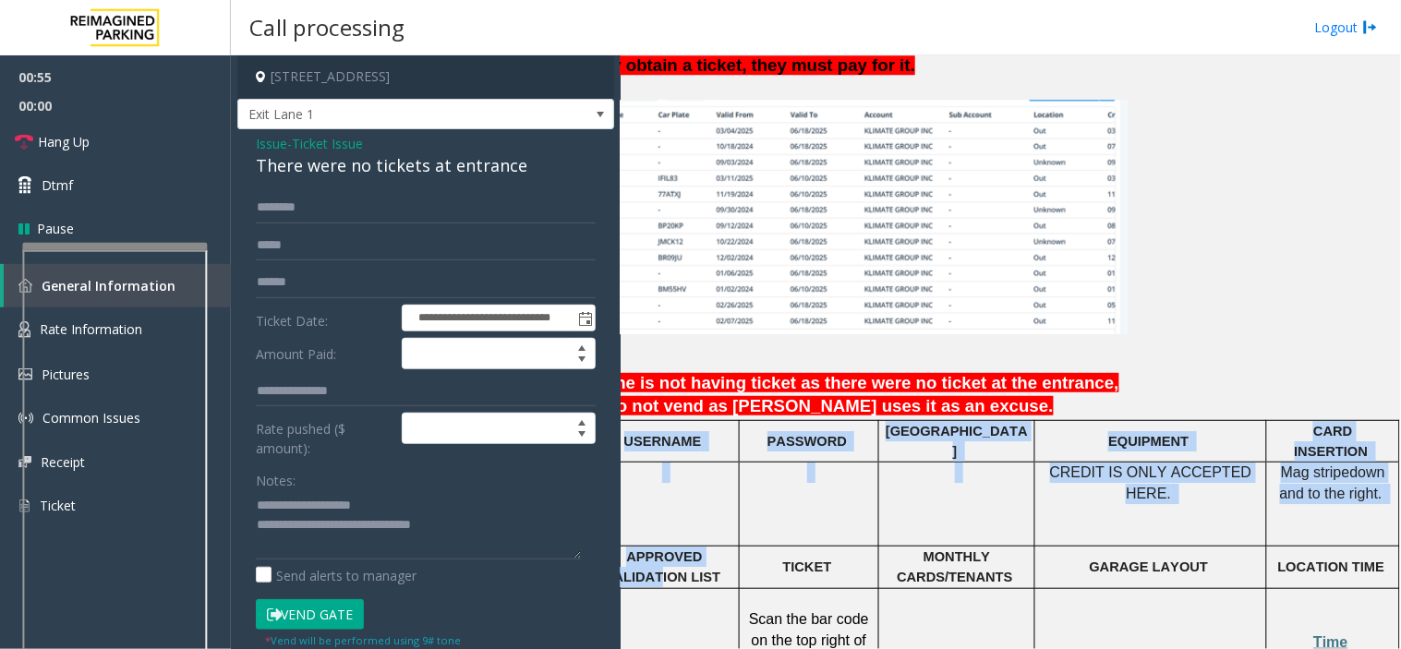 This screenshot has width=1401, height=649. What do you see at coordinates (807, 567) in the screenshot?
I see `span: TICKET` at bounding box center [807, 567].